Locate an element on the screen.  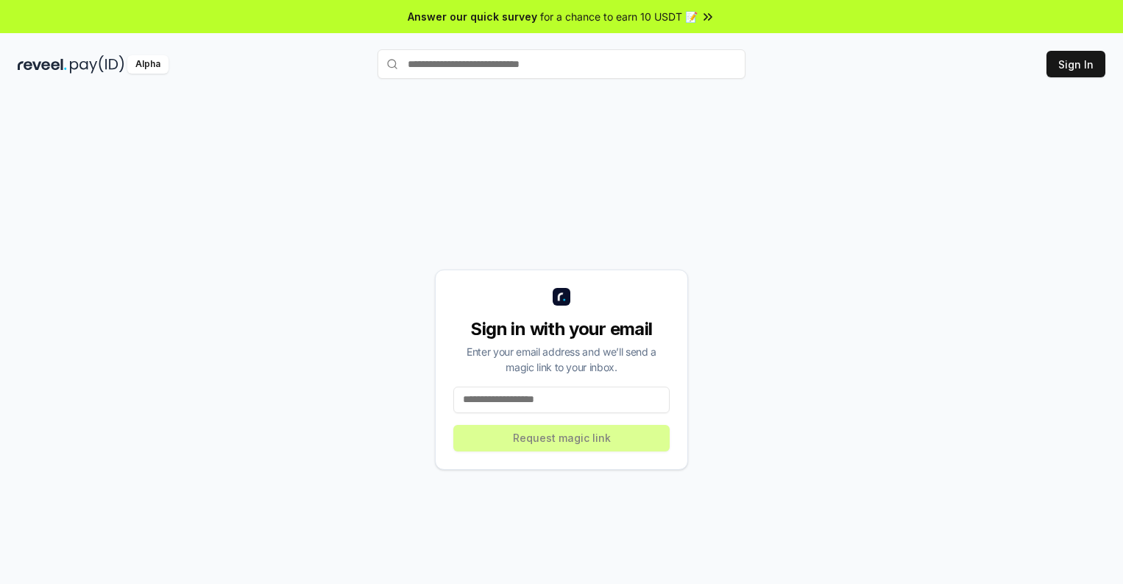
img: reveel_dark is located at coordinates (42, 64).